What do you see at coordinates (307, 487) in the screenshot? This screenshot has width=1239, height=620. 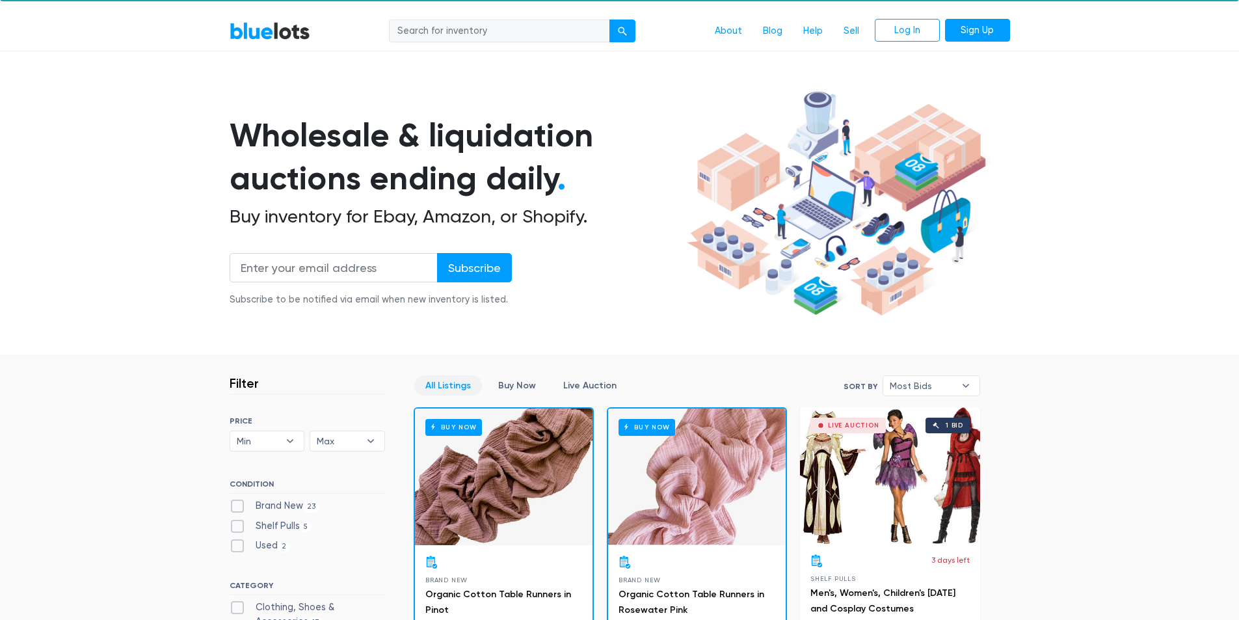 I see `h6: CONDITION` at bounding box center [307, 487].